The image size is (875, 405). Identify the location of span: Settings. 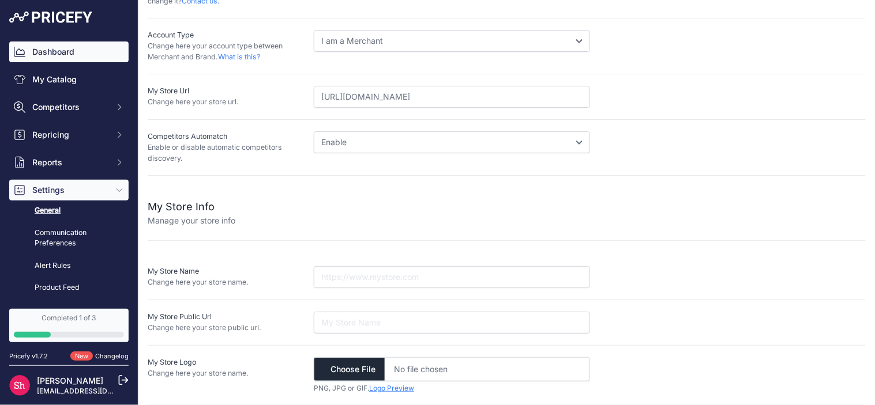
(70, 190).